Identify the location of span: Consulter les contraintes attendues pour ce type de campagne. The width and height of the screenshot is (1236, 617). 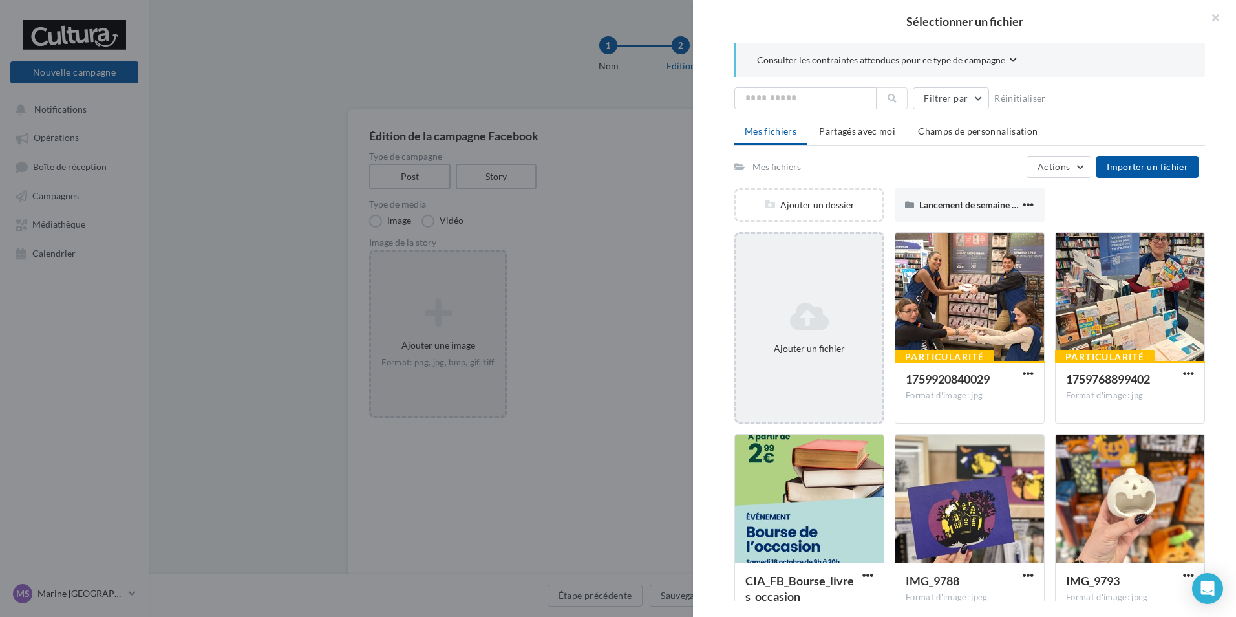
(881, 60).